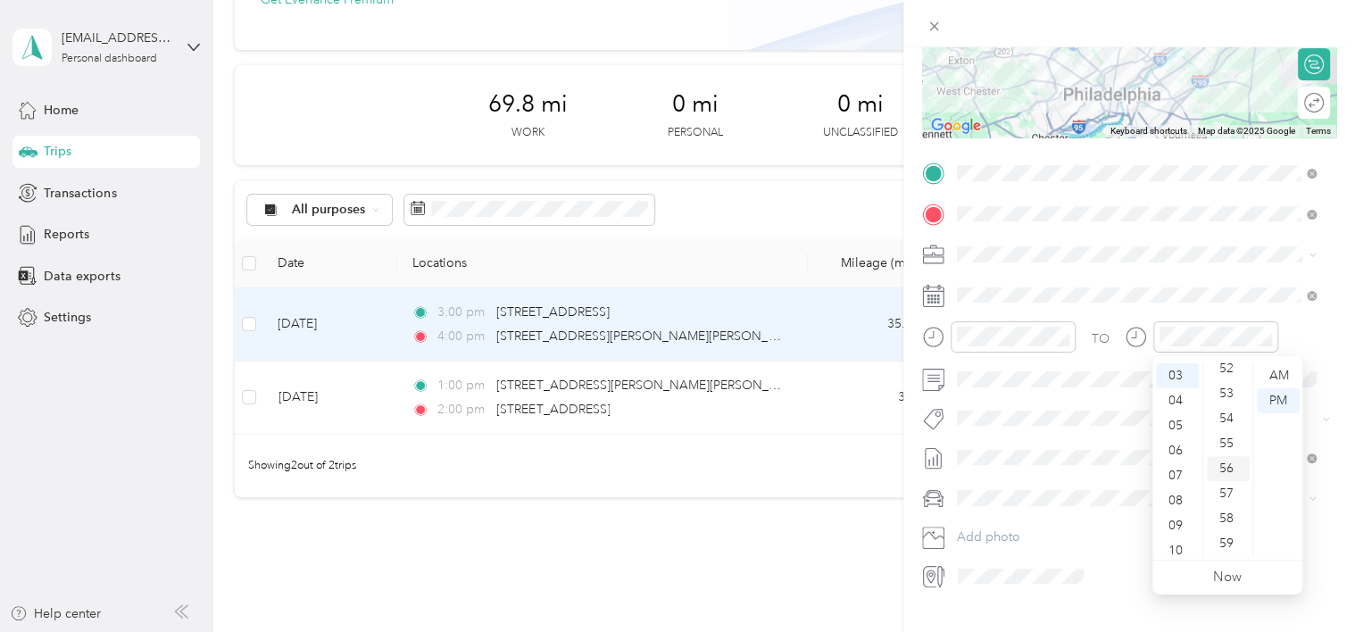 The width and height of the screenshot is (1355, 632). Describe the element at coordinates (1149, 131) in the screenshot. I see `button: Keyboard shortcuts` at that location.